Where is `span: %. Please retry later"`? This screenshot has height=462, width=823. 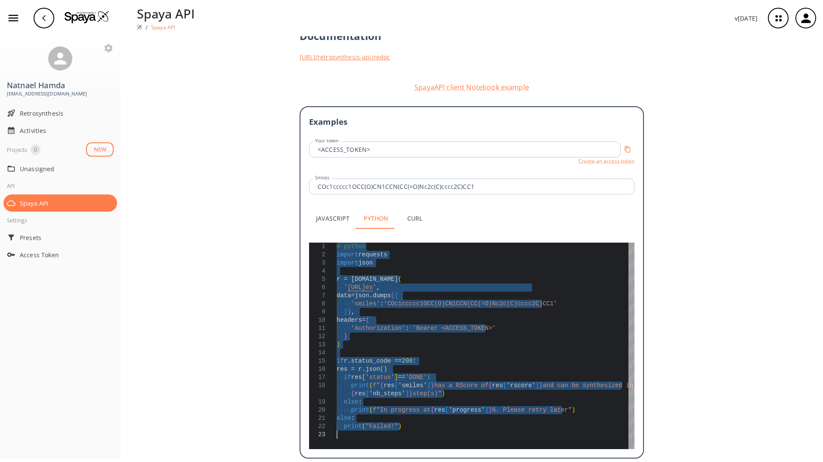 span: %. Please retry later" is located at coordinates (531, 410).